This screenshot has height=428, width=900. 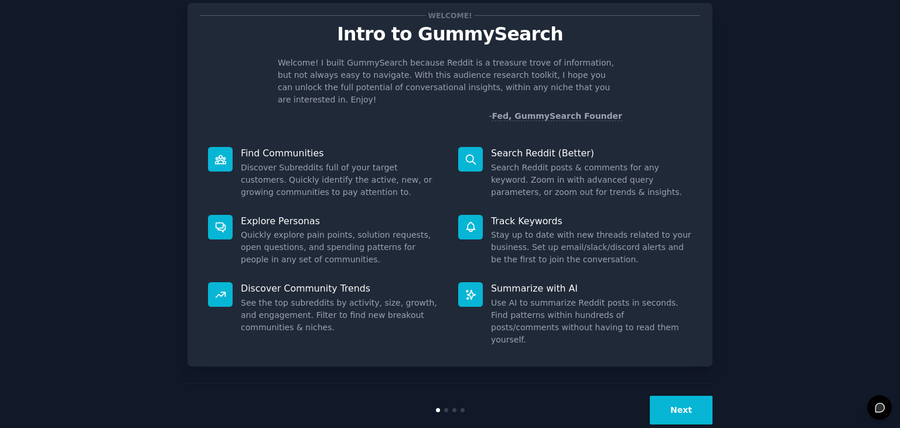 What do you see at coordinates (341, 221) in the screenshot?
I see `p: Explore Personas` at bounding box center [341, 221].